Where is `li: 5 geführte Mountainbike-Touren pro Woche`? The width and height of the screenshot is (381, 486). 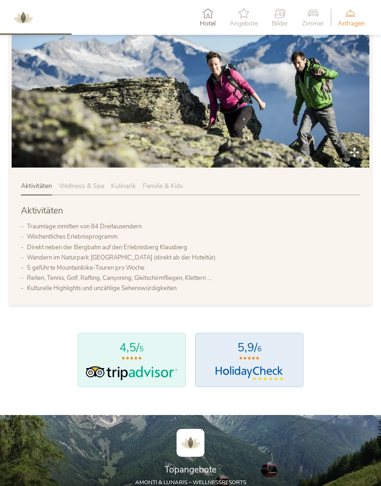
li: 5 geführte Mountainbike-Touren pro Woche is located at coordinates (193, 268).